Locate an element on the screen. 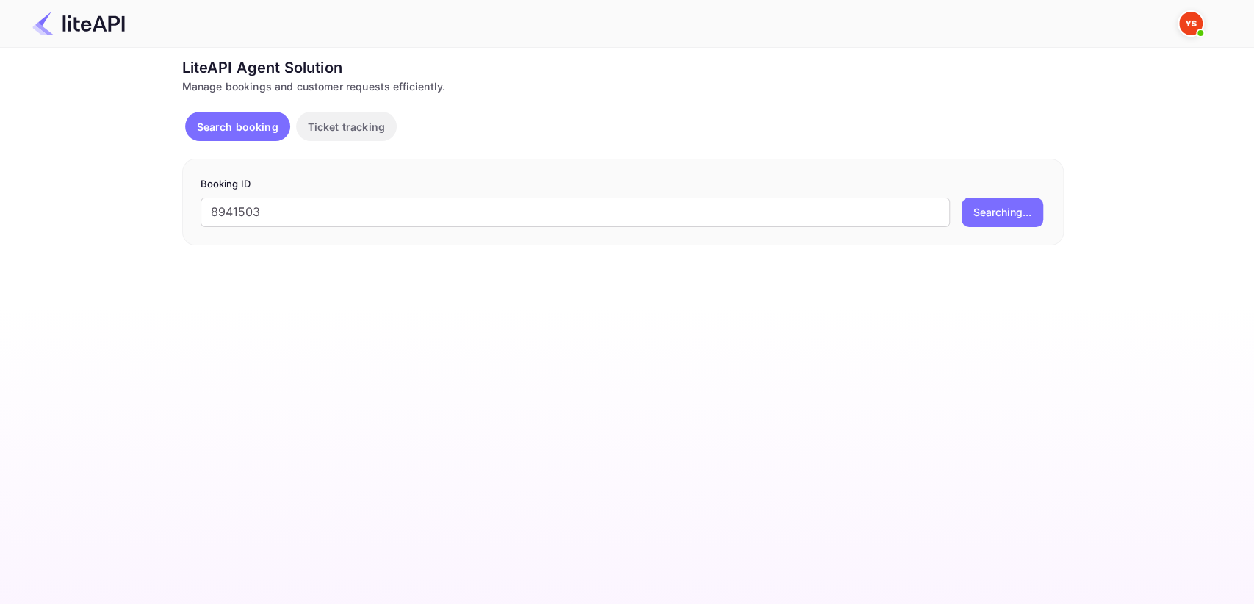 This screenshot has width=1254, height=604. p: Ticket tracking is located at coordinates (346, 126).